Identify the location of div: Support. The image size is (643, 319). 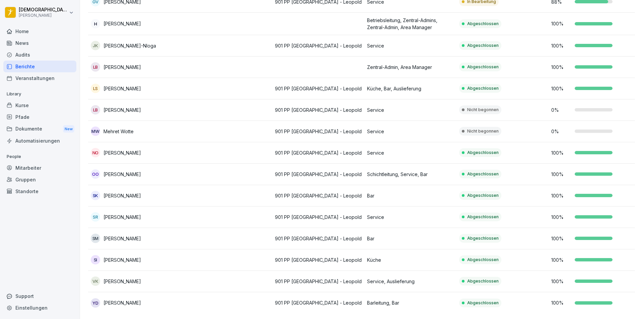
(40, 296).